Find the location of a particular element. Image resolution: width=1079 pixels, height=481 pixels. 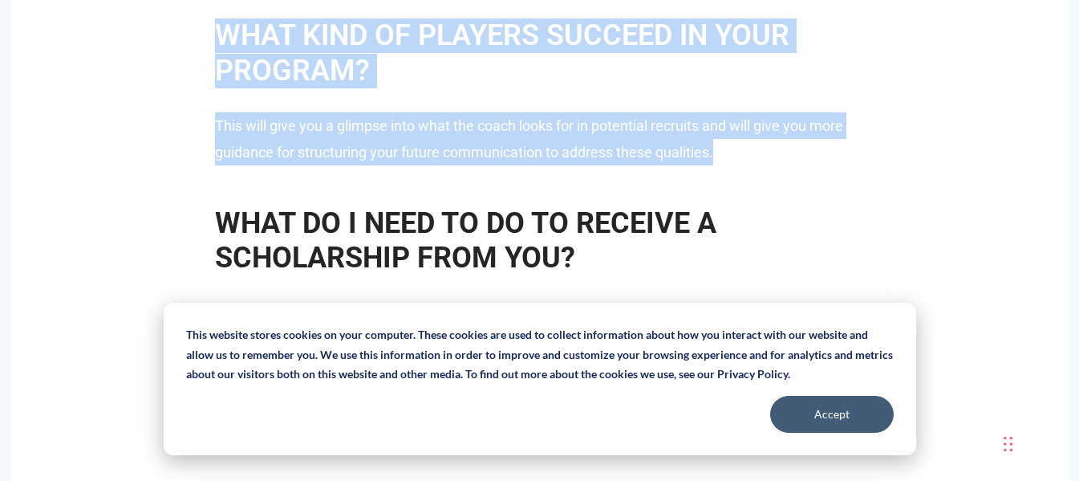

span: WHAT KIND OF PLAYERS SUCCEED IN YOUR PROGRAM? is located at coordinates (502, 52).